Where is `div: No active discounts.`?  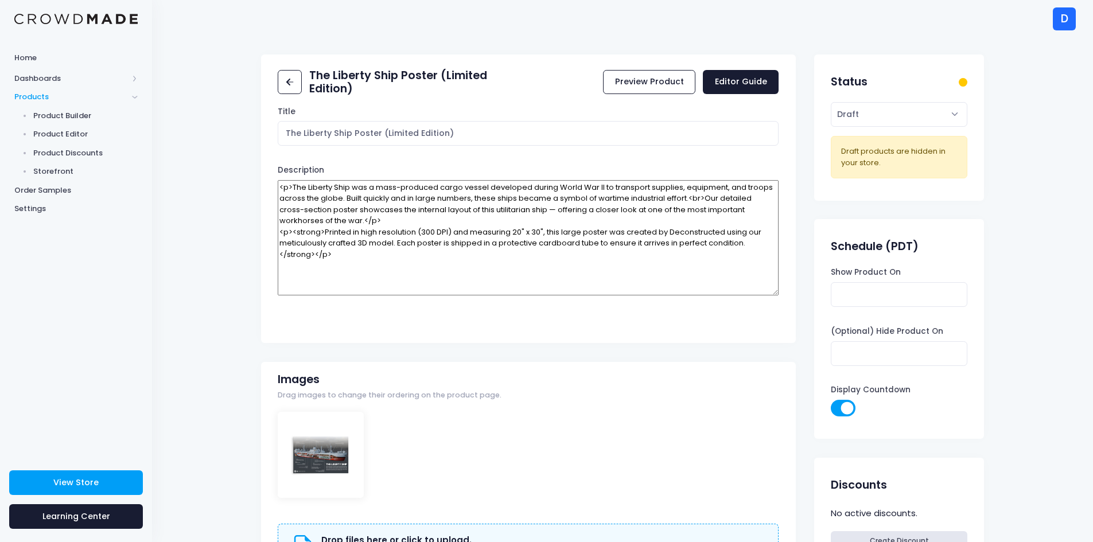 div: No active discounts. is located at coordinates (899, 514).